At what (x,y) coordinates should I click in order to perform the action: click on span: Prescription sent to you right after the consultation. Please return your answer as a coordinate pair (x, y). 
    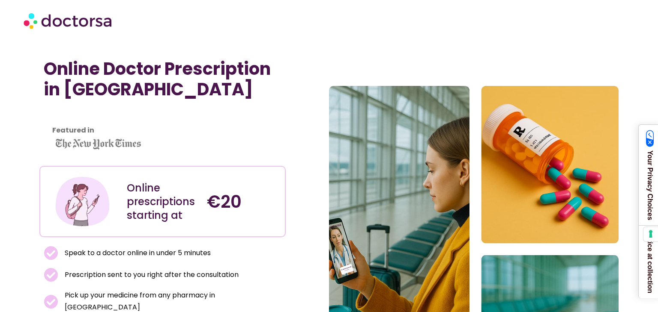
    Looking at the image, I should click on (150, 275).